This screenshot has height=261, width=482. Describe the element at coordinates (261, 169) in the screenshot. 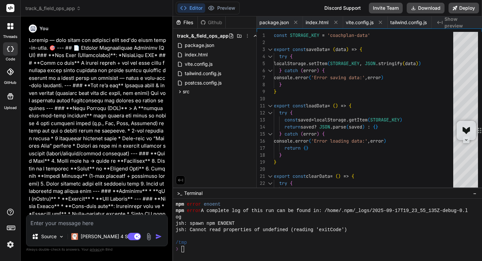

I see `div: 20` at that location.